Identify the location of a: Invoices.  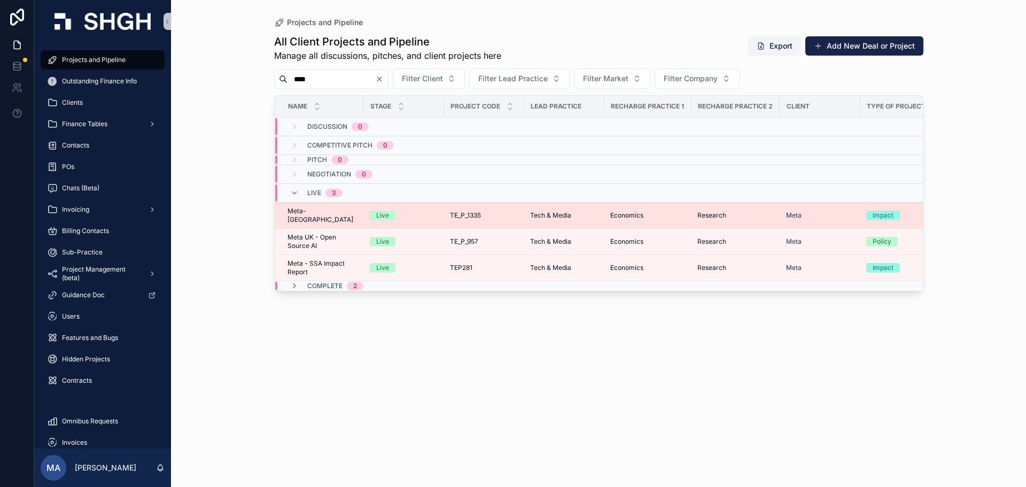
(103, 442).